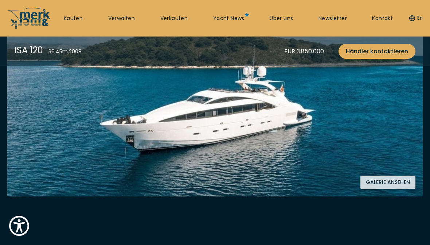 This screenshot has width=430, height=245. What do you see at coordinates (377, 51) in the screenshot?
I see `span: Händler kontaktieren` at bounding box center [377, 51].